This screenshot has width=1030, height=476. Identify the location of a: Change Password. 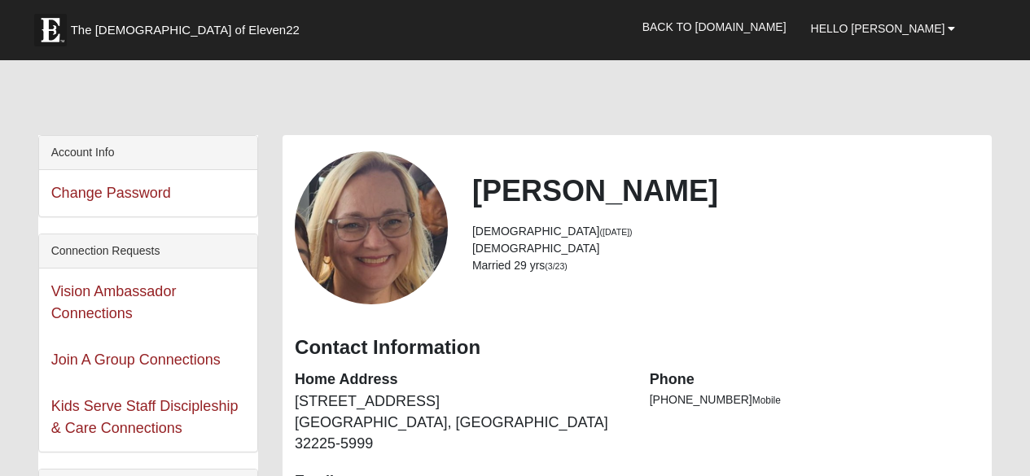
(111, 193).